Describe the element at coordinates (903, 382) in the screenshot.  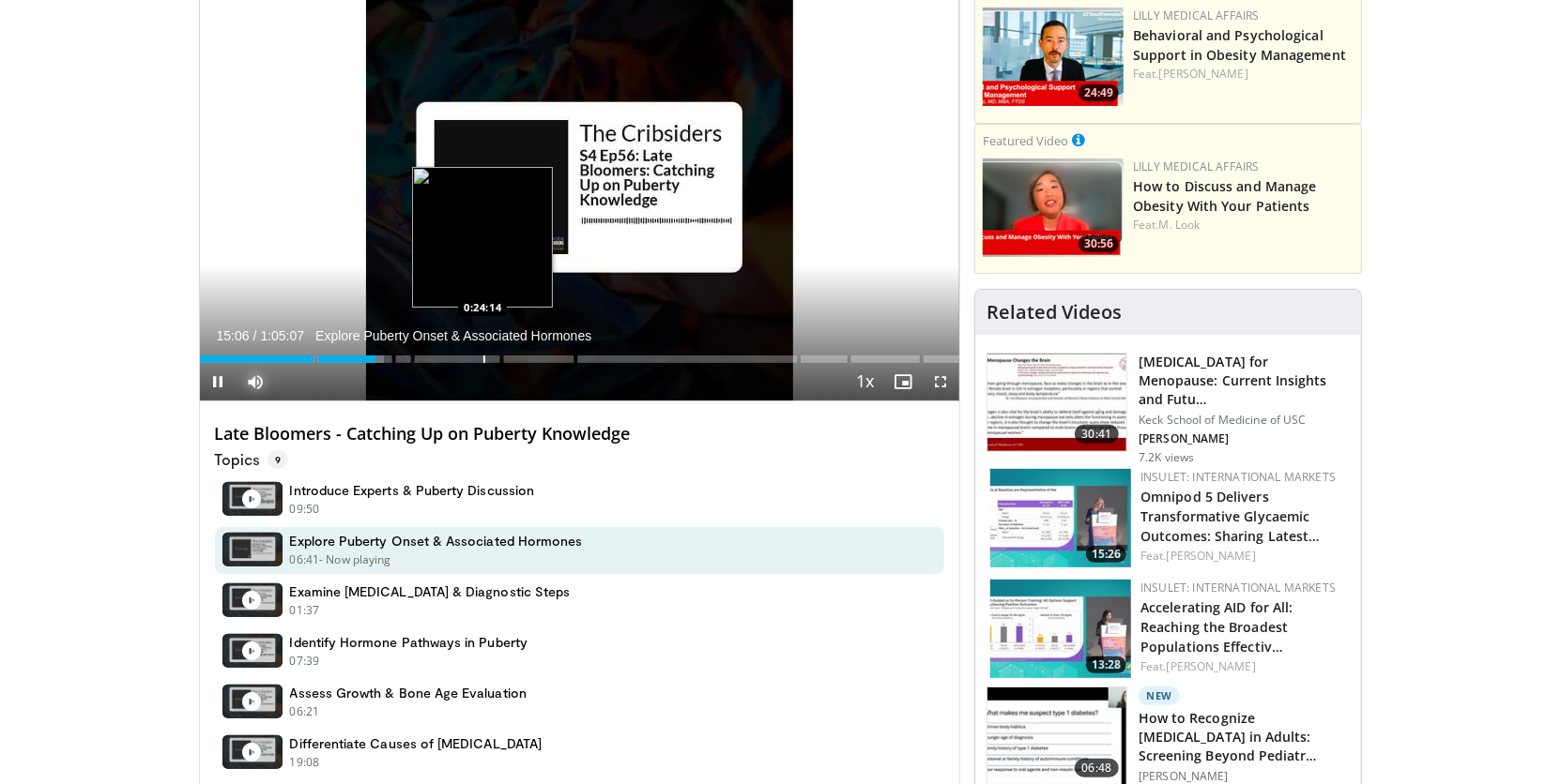
I see `button: Enable picture-in-picture mode` at that location.